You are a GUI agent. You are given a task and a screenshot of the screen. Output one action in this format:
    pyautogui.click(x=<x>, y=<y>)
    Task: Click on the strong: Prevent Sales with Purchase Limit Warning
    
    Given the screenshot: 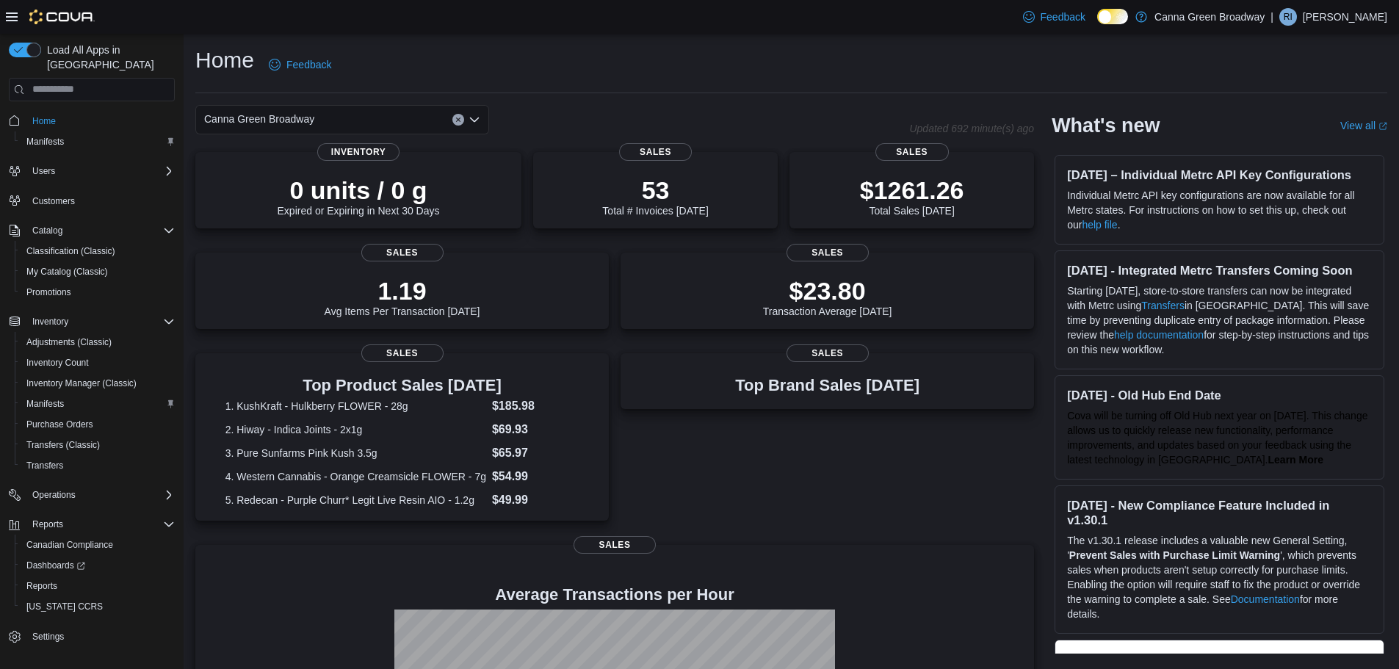 What is the action you would take?
    pyautogui.click(x=1174, y=555)
    